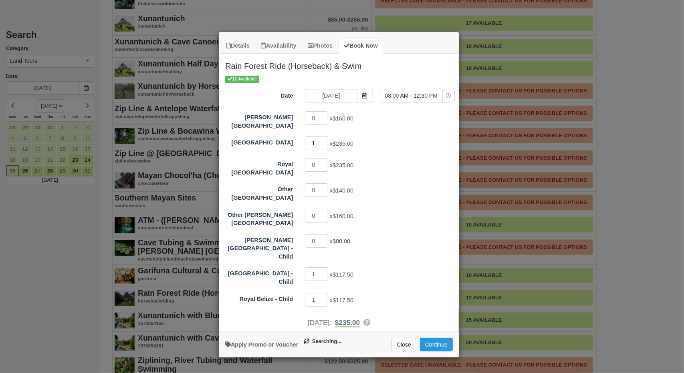 The image size is (684, 373). Describe the element at coordinates (343, 191) in the screenshot. I see `span: $140.00` at that location.